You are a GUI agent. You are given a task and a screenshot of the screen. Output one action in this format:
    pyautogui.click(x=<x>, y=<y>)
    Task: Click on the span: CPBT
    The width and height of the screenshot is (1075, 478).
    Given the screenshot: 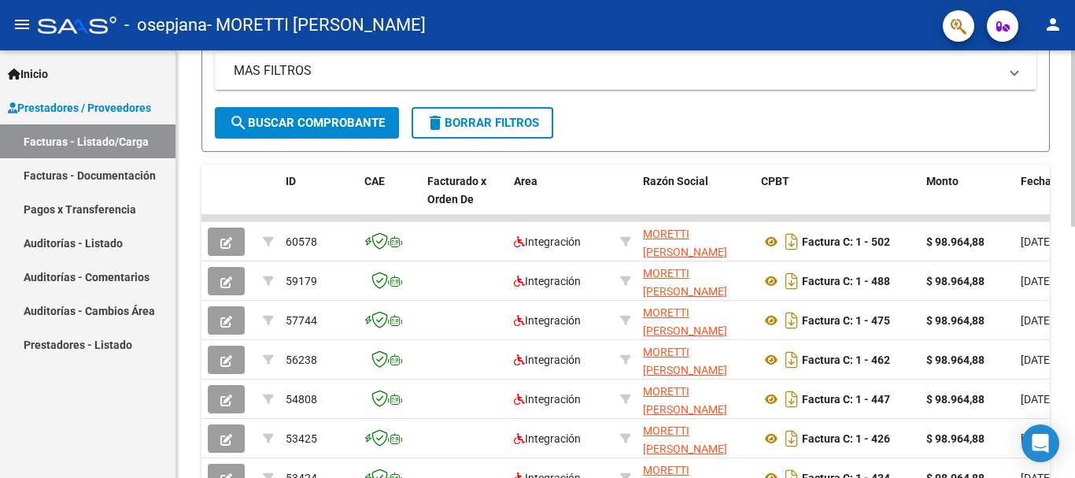 What is the action you would take?
    pyautogui.click(x=775, y=181)
    